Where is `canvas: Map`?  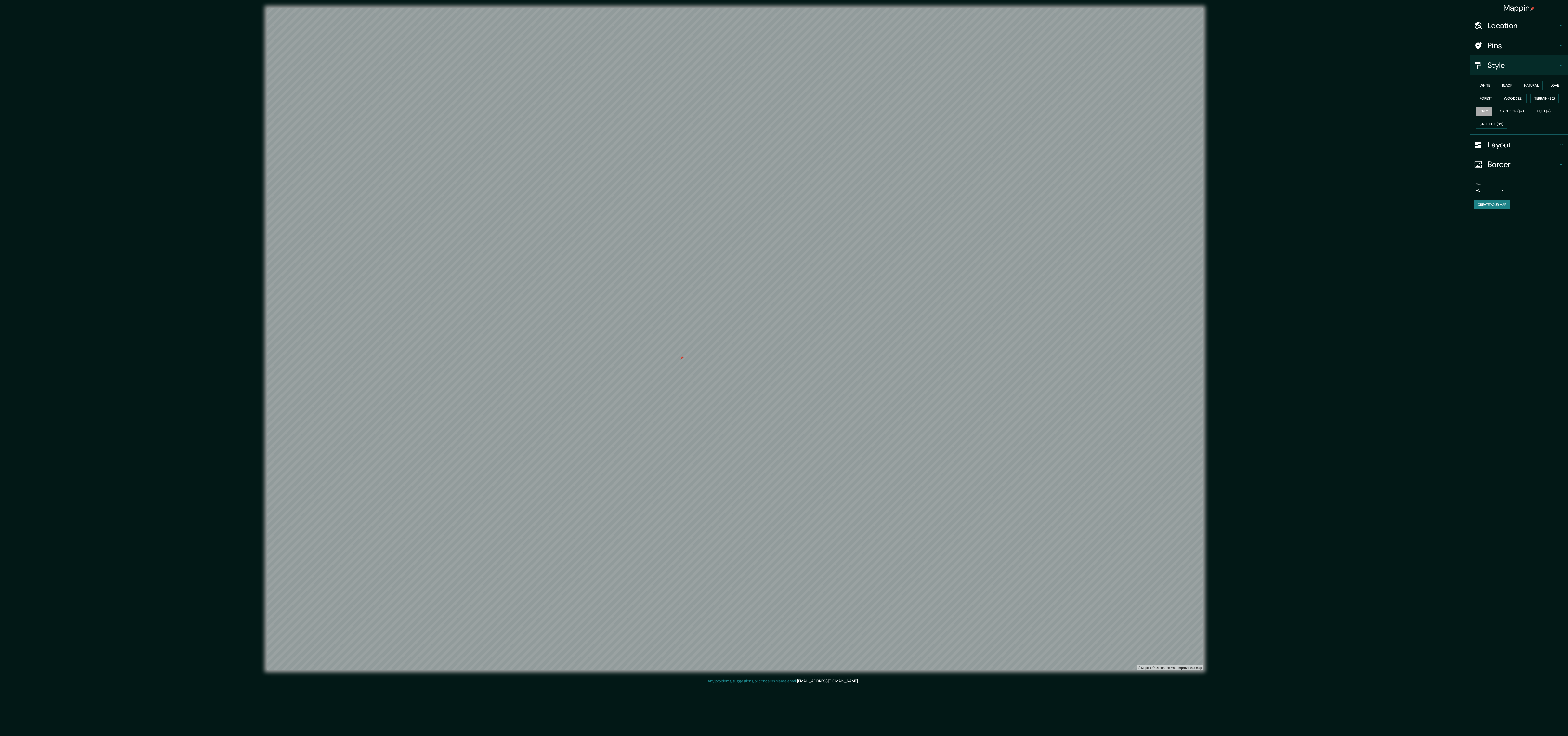 canvas: Map is located at coordinates (735, 339).